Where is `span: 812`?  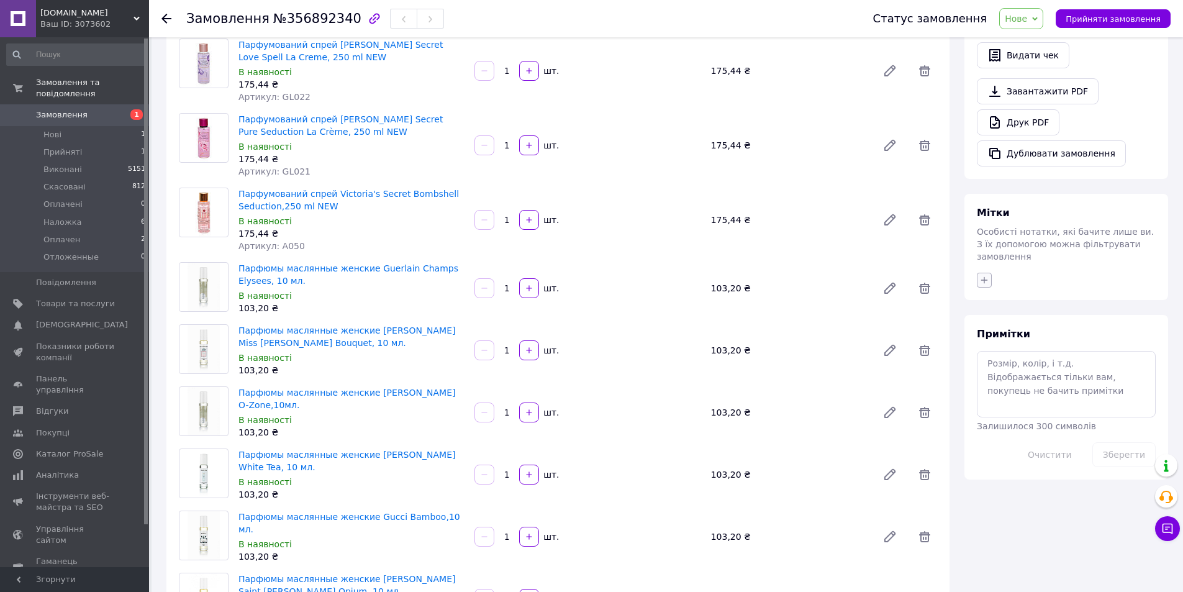
span: 812 is located at coordinates (138, 187).